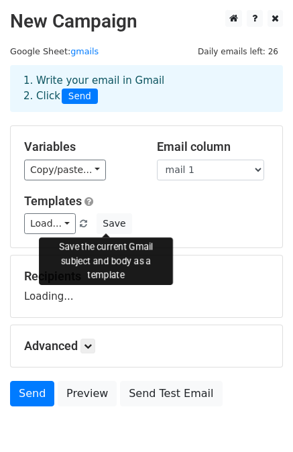  Describe the element at coordinates (213, 147) in the screenshot. I see `h5: Email column` at that location.